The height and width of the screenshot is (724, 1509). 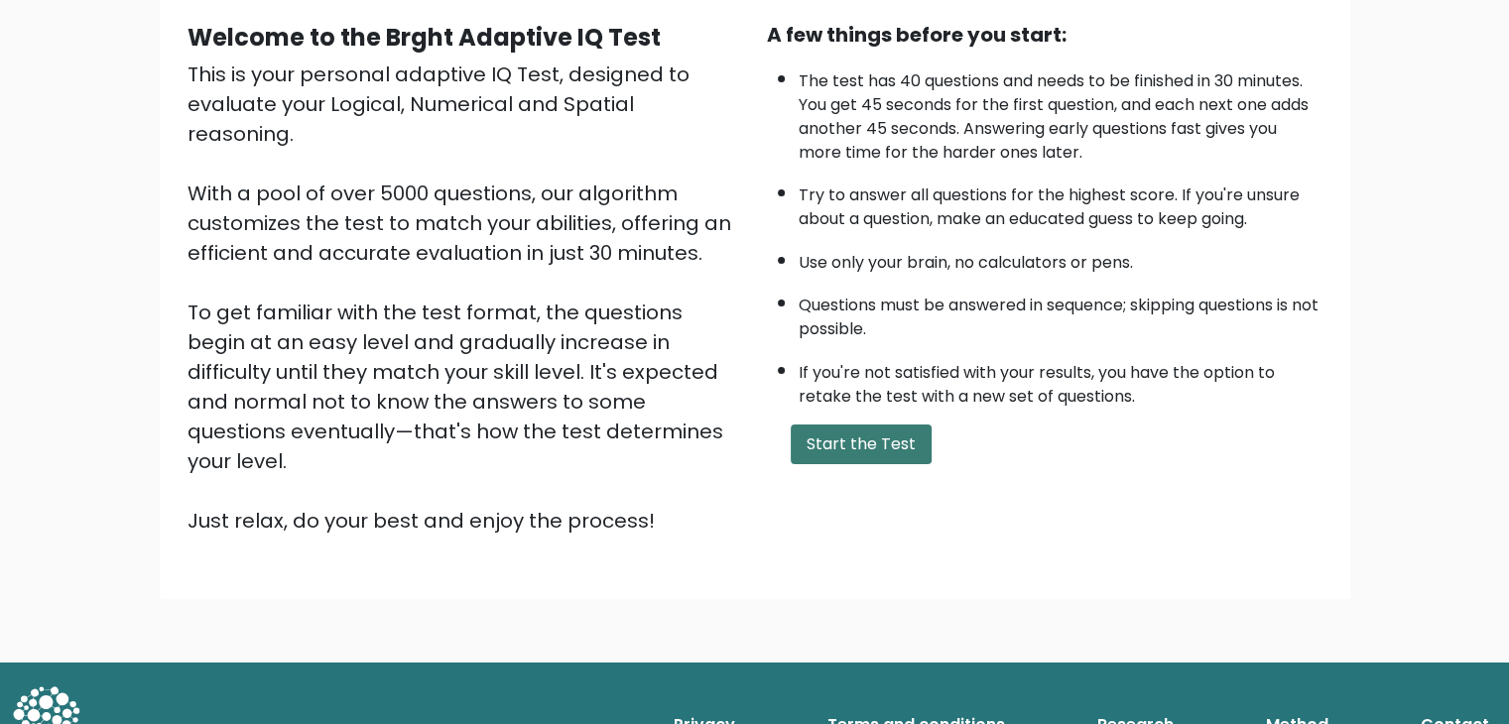 What do you see at coordinates (424, 37) in the screenshot?
I see `b: Welcome to the Brght Adaptive IQ Test` at bounding box center [424, 37].